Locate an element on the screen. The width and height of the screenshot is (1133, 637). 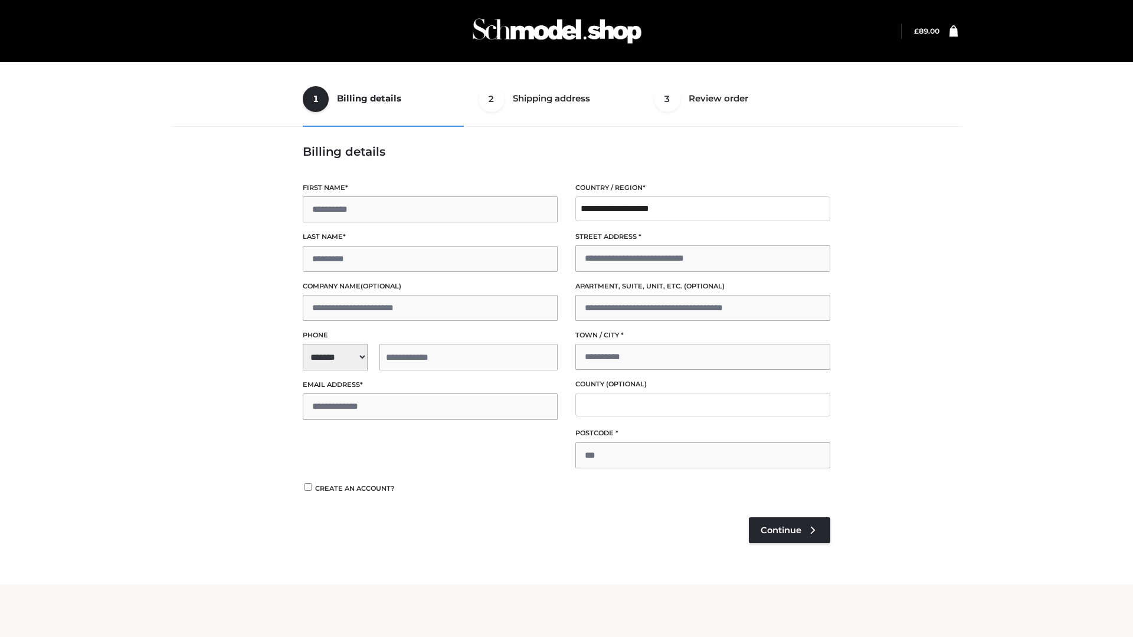
label: Postcode is located at coordinates (703, 433).